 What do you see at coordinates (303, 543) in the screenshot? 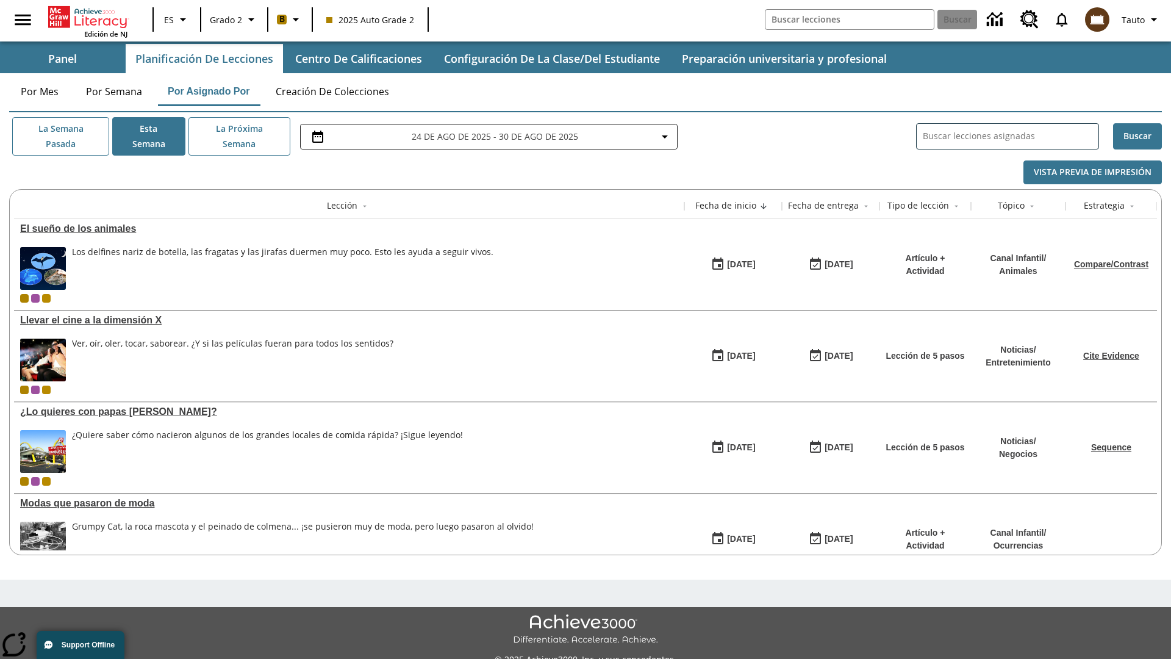
I see `span: Grumpy Cat, la roca mascota y el peinado de colmena... ¡se pusieron muy de moda, pero luego pasar...` at bounding box center [303, 543].